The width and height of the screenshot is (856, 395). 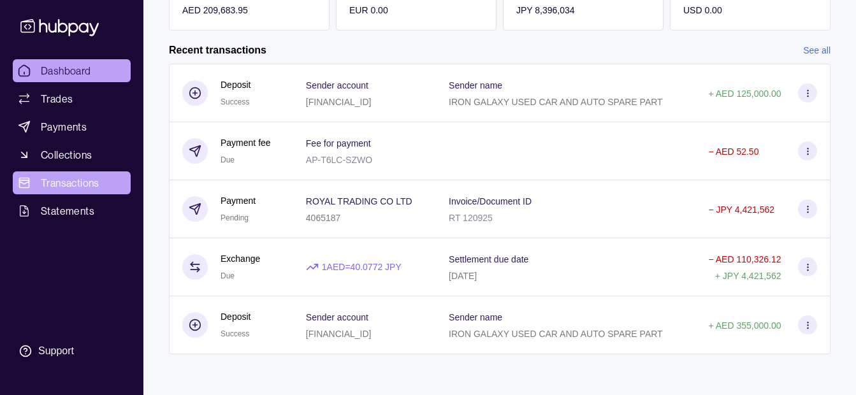 I want to click on p: AP-T6LC-SZWO, so click(x=339, y=160).